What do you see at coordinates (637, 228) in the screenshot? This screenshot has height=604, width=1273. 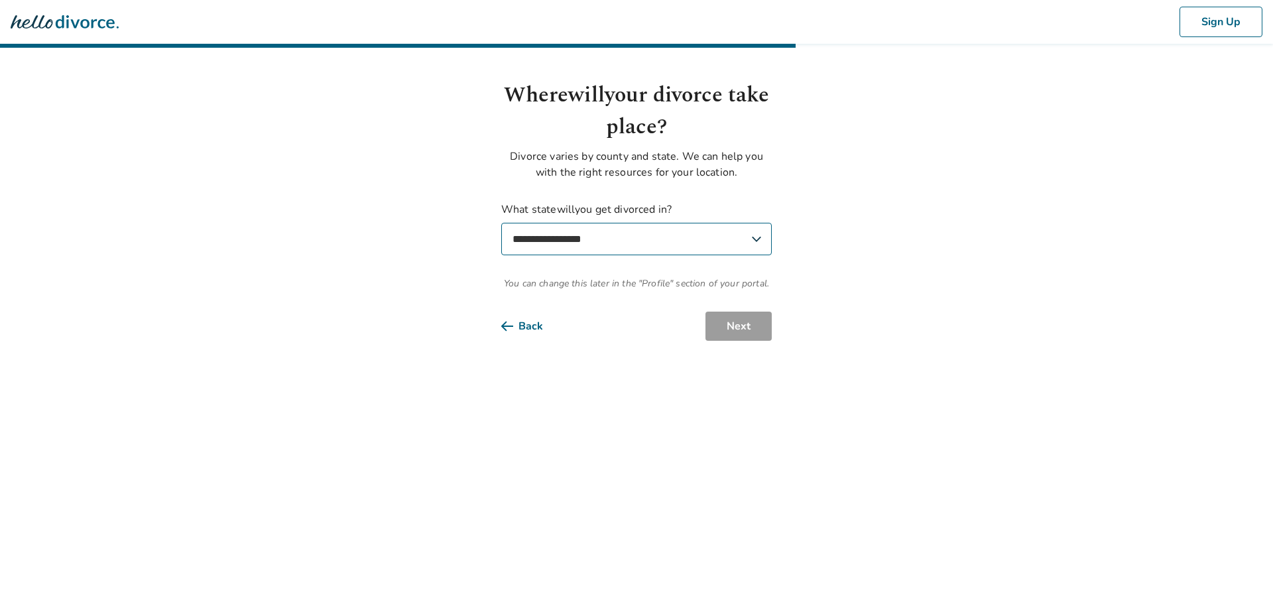 I see `label: What state will you get divorced in?` at bounding box center [637, 228].